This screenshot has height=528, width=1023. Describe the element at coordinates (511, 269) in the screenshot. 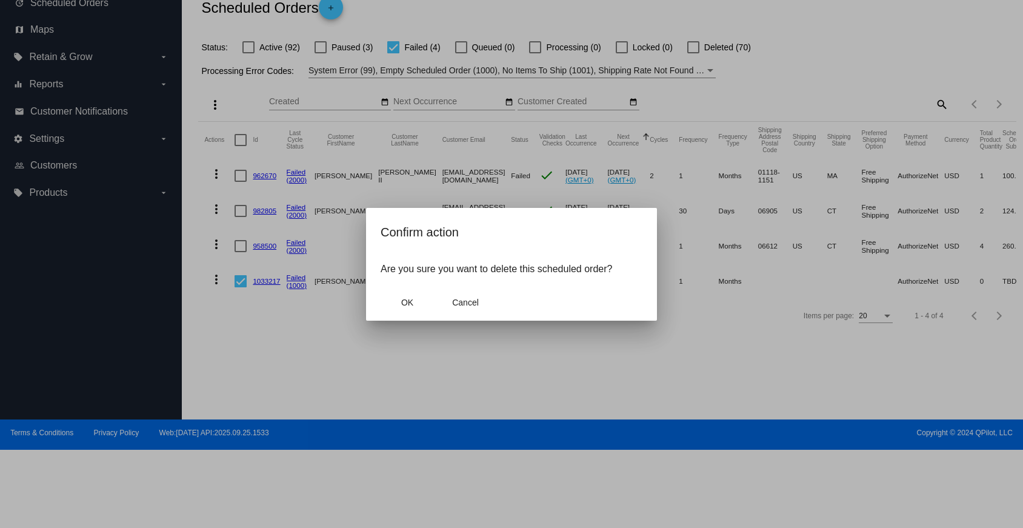

I see `p: Are you sure you want to delete this scheduled order?` at that location.